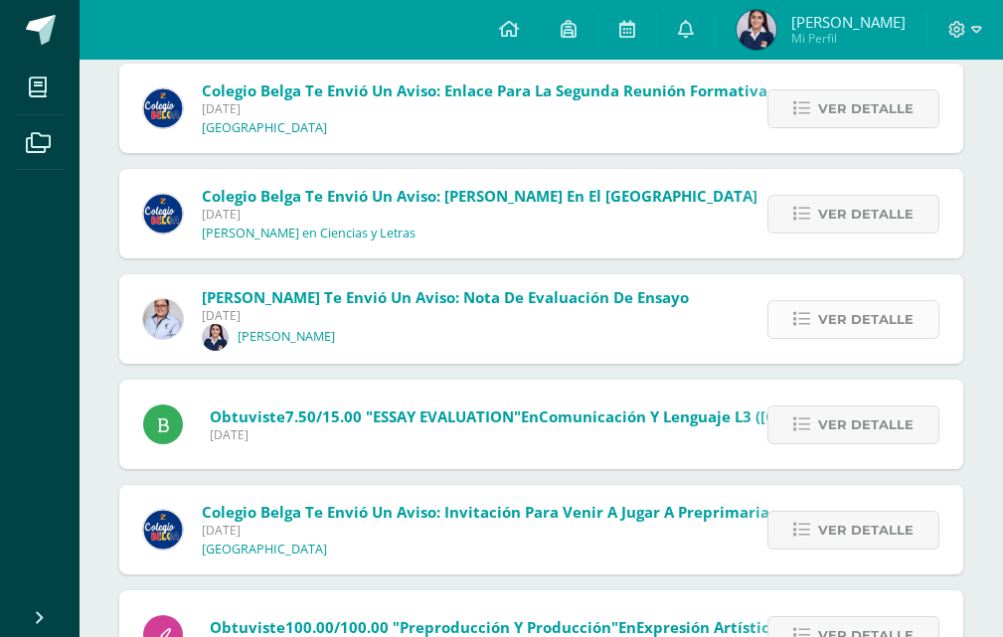 The image size is (1003, 637). I want to click on span: Colegio Belga te envió un aviso: Enlace para la Segunda Reunión Formativa, so click(484, 90).